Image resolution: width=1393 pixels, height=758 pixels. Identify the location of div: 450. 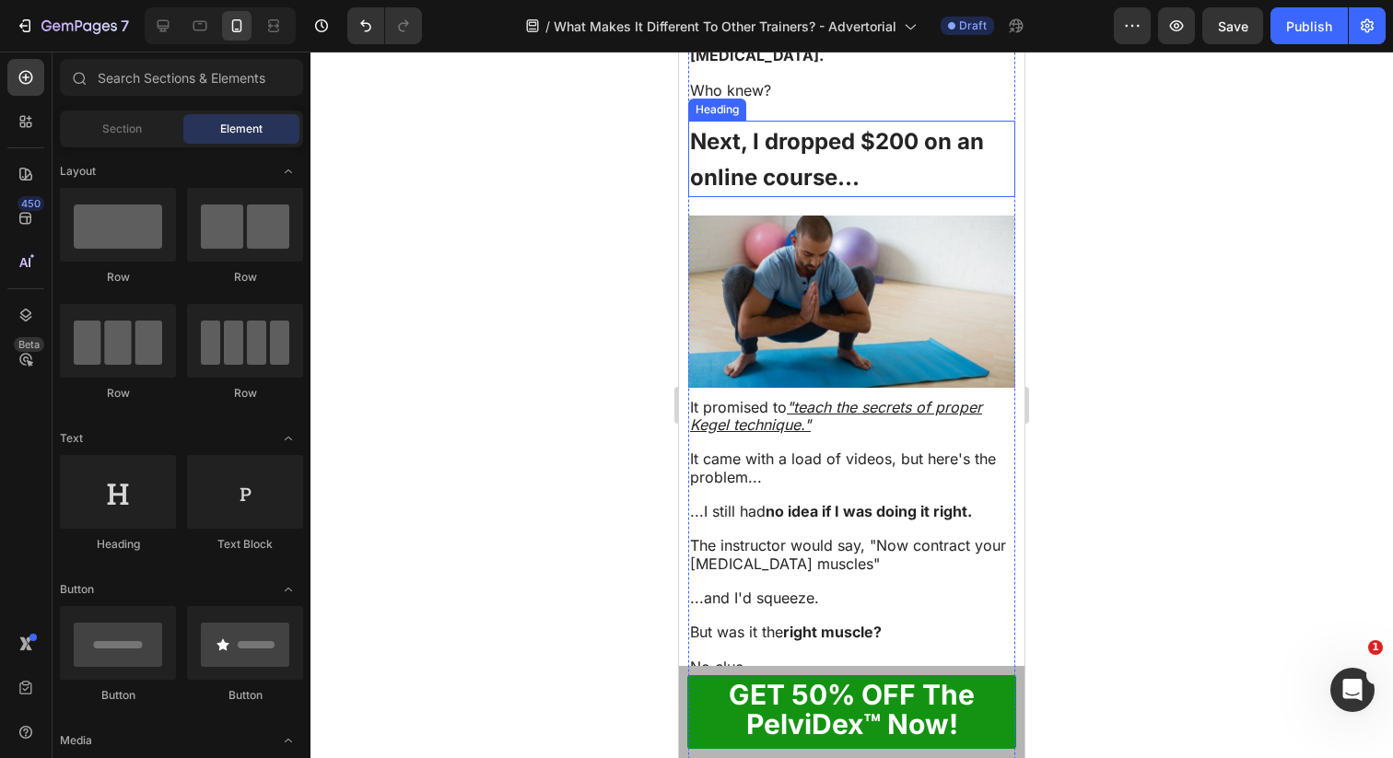
(30, 204).